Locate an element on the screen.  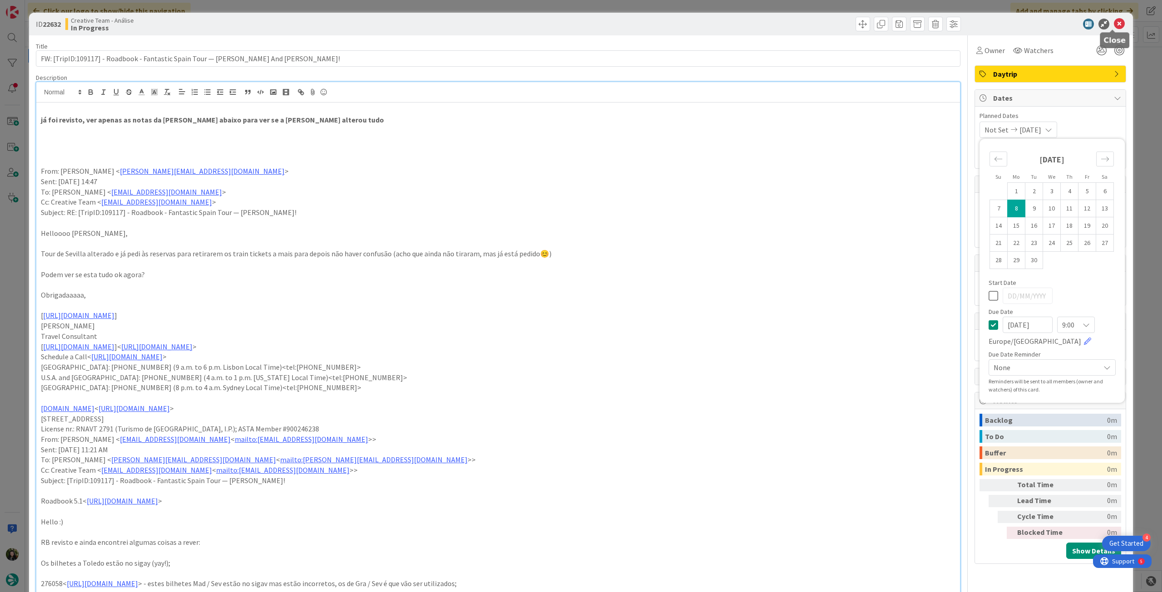
td: Choose Thursday, 25/Sep/2025 12:00 as your check-in date. It’s available. is located at coordinates (1069, 243).